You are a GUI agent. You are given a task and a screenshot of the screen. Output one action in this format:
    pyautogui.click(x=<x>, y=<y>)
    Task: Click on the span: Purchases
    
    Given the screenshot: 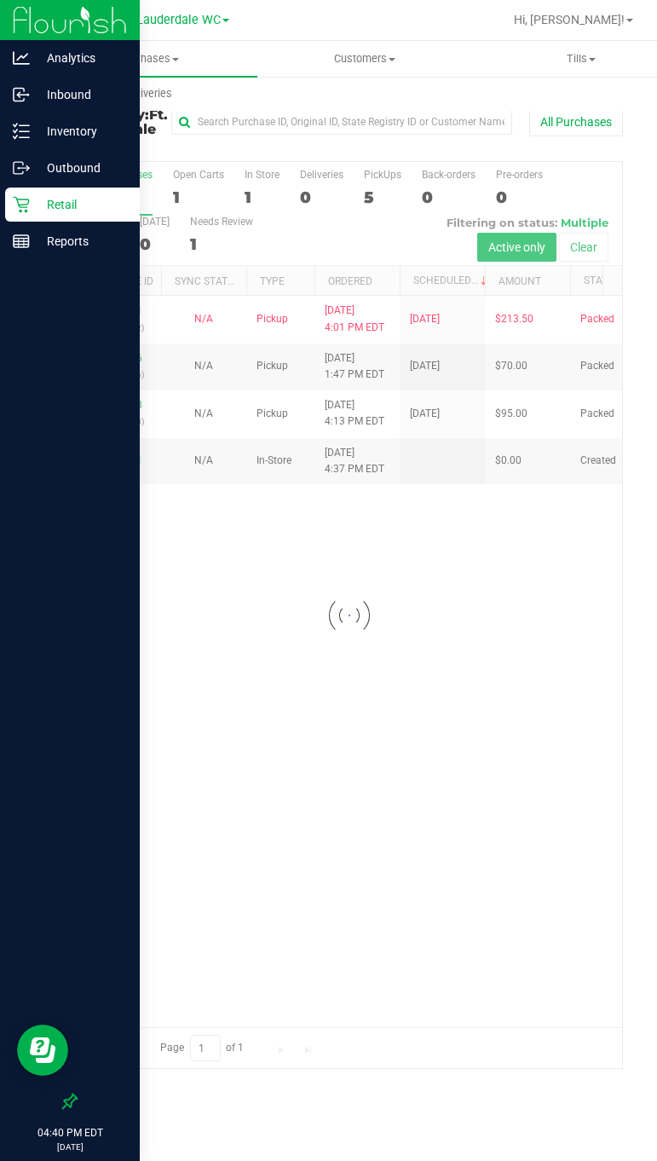 What is the action you would take?
    pyautogui.click(x=149, y=59)
    